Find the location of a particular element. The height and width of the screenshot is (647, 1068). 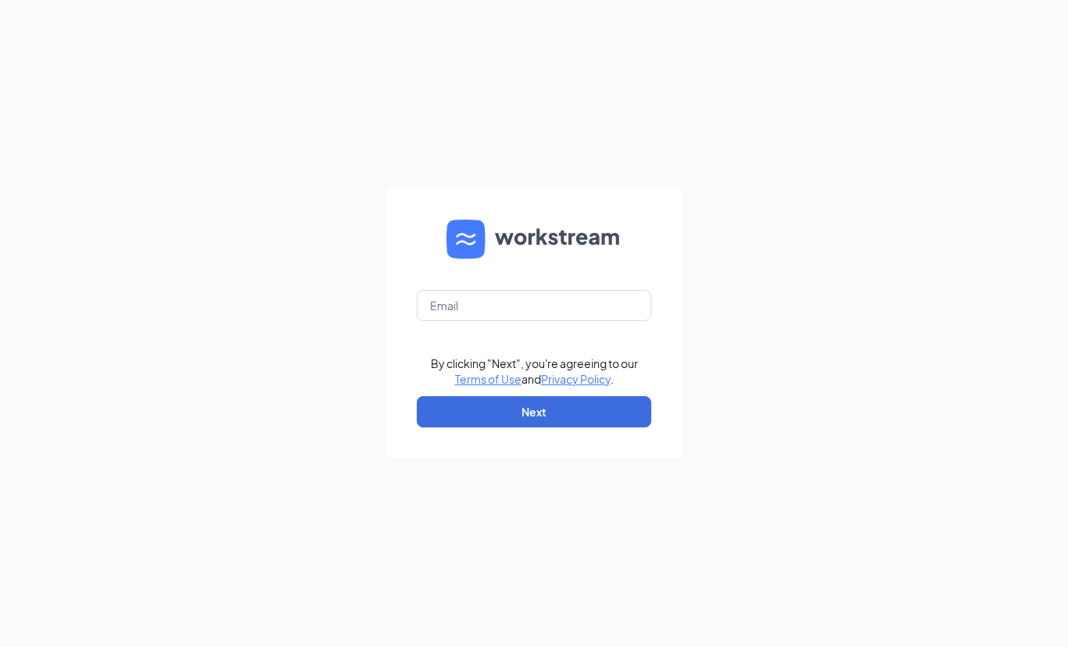

div: By clicking "Next", you're agreeing to our and . is located at coordinates (534, 371).